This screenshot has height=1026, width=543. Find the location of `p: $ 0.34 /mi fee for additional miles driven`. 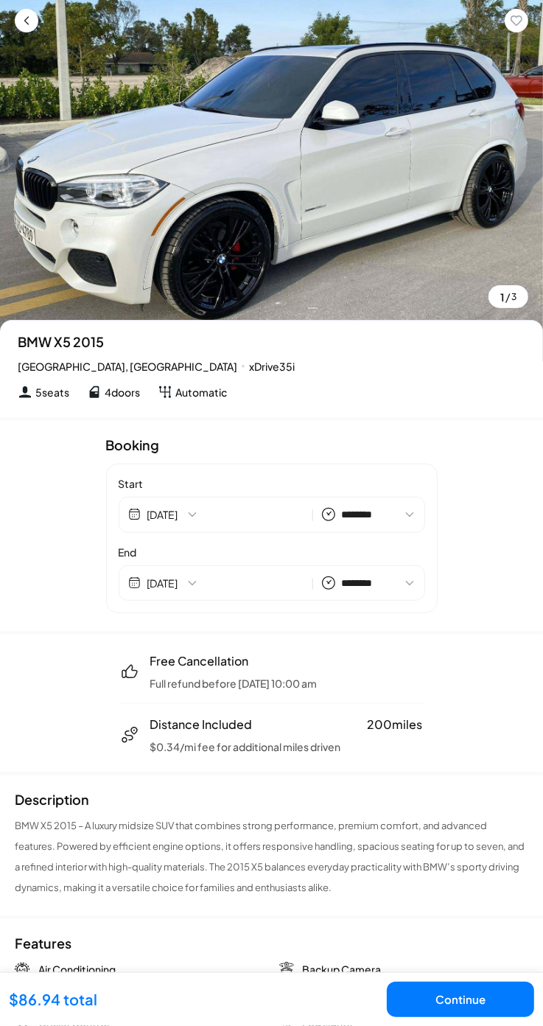

p: $ 0.34 /mi fee for additional miles driven is located at coordinates (287, 747).